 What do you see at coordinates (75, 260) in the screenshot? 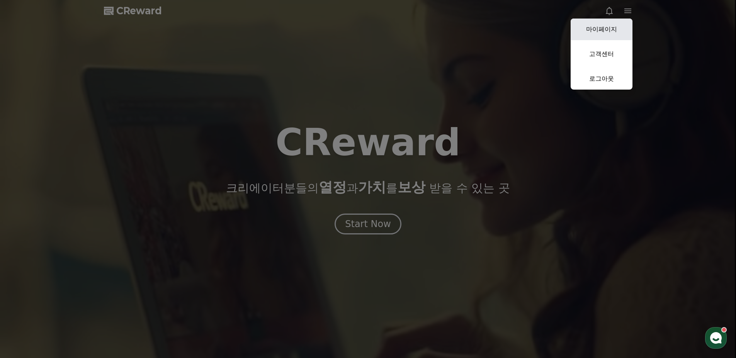
I see `span: 대화` at bounding box center [75, 260].